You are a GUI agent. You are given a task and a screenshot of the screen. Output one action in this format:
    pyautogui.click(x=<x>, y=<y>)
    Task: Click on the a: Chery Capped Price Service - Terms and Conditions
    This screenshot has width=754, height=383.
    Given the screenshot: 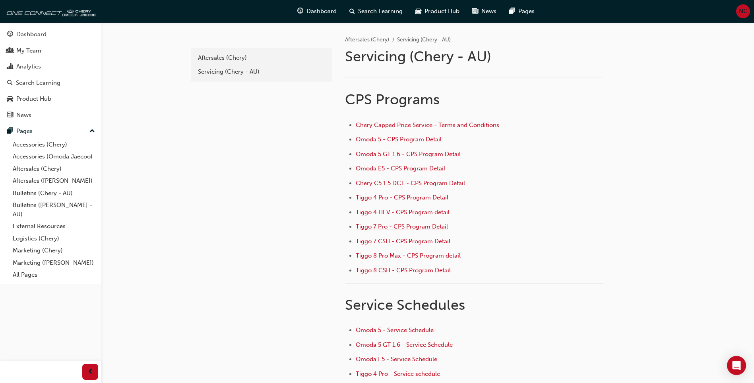 What is the action you would take?
    pyautogui.click(x=427, y=125)
    